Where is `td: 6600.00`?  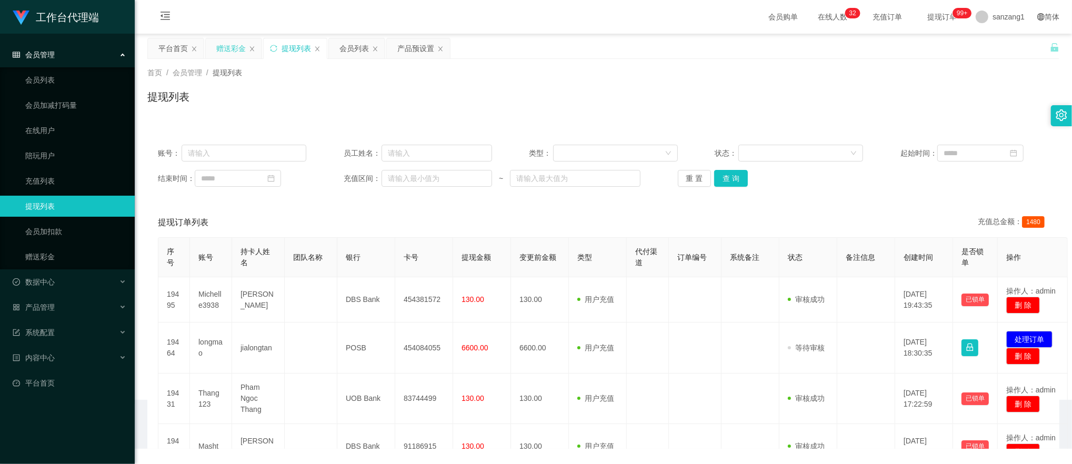 td: 6600.00 is located at coordinates (540, 348).